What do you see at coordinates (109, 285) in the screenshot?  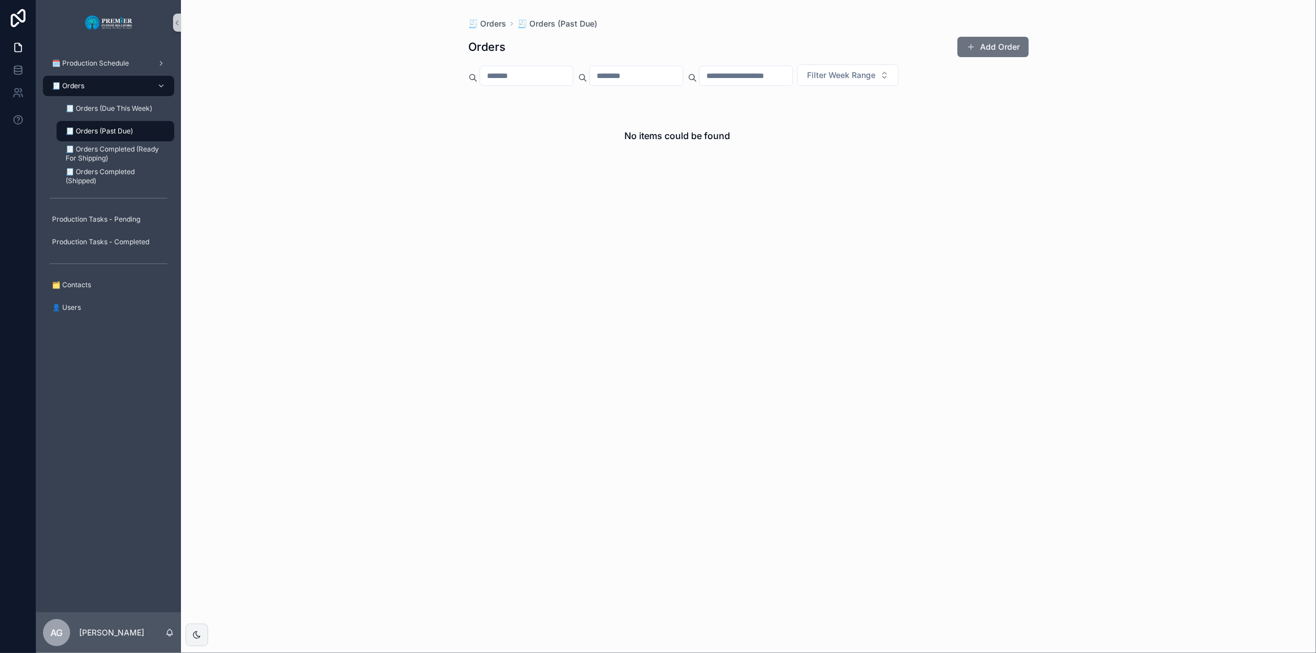 I see `a: 🗂️ Contacts` at bounding box center [109, 285].